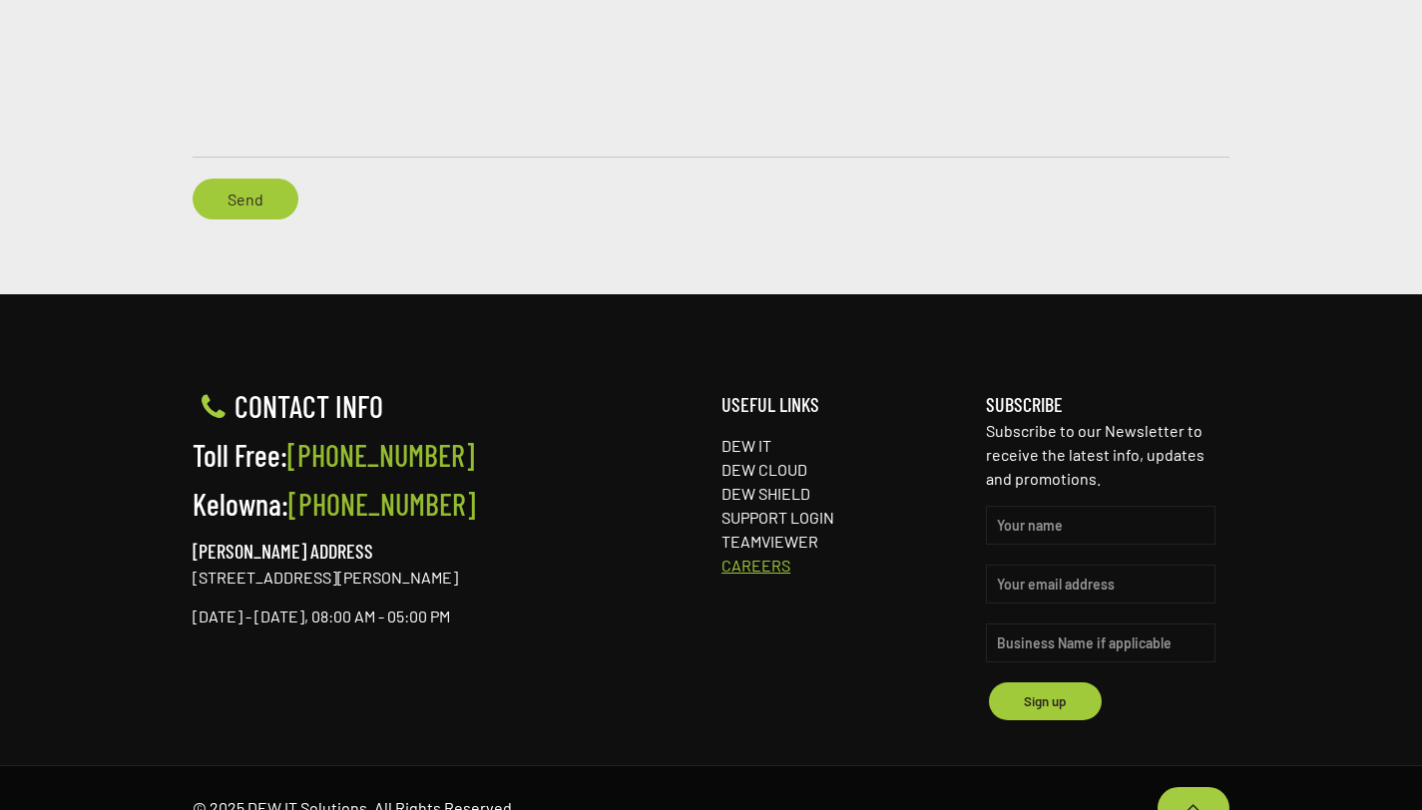 Image resolution: width=1422 pixels, height=810 pixels. Describe the element at coordinates (765, 493) in the screenshot. I see `a: DEW SHIELD` at that location.